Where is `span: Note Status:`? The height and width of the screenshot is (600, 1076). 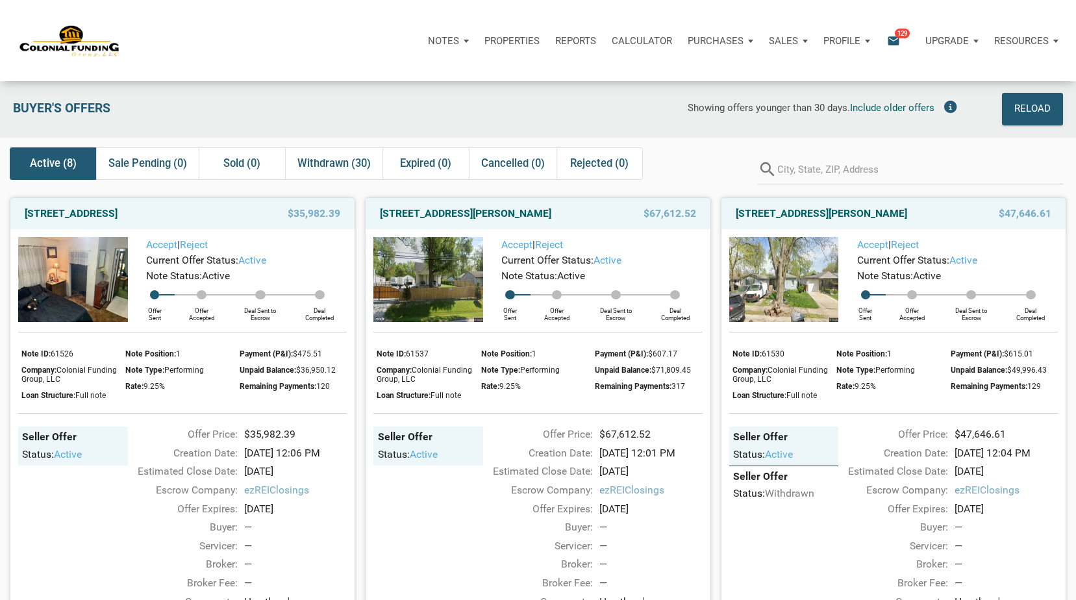
span: Note Status: is located at coordinates (174, 275).